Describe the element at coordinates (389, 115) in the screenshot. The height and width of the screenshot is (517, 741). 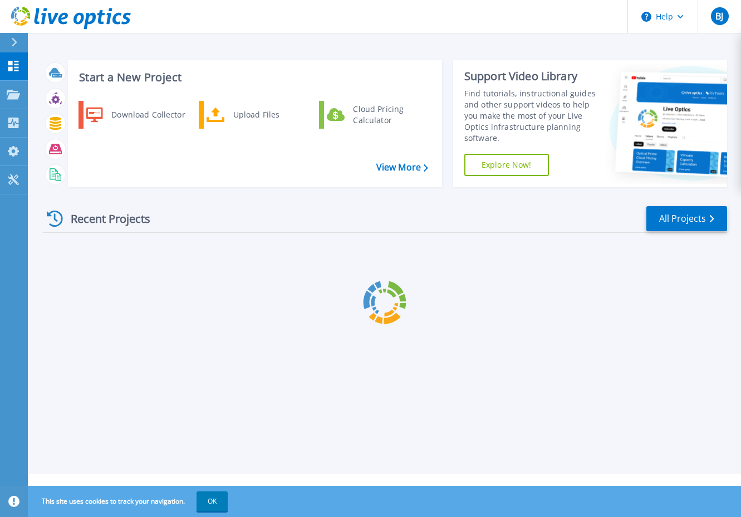
I see `div: Cloud Pricing Calculator` at that location.